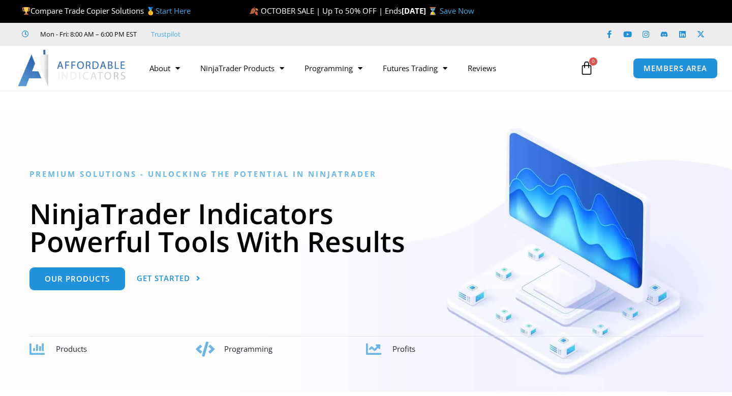  I want to click on a: MEMBERS AREA, so click(675, 68).